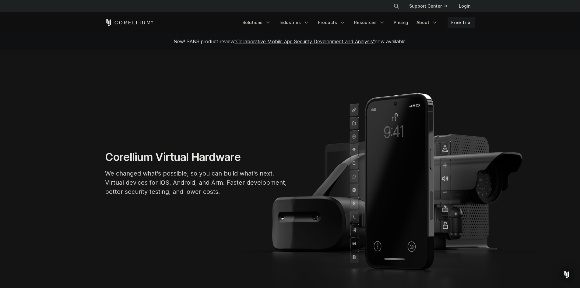 The image size is (580, 288). Describe the element at coordinates (567, 274) in the screenshot. I see `div: Open Intercom Messenger` at that location.